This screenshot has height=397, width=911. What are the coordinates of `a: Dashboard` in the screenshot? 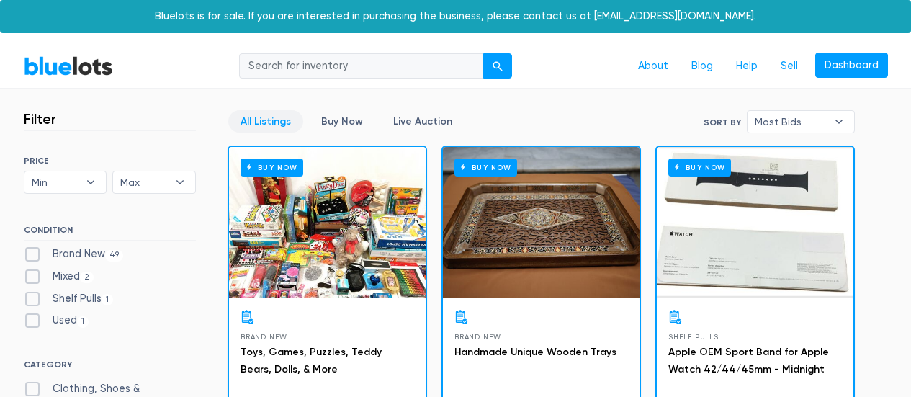 It's located at (851, 66).